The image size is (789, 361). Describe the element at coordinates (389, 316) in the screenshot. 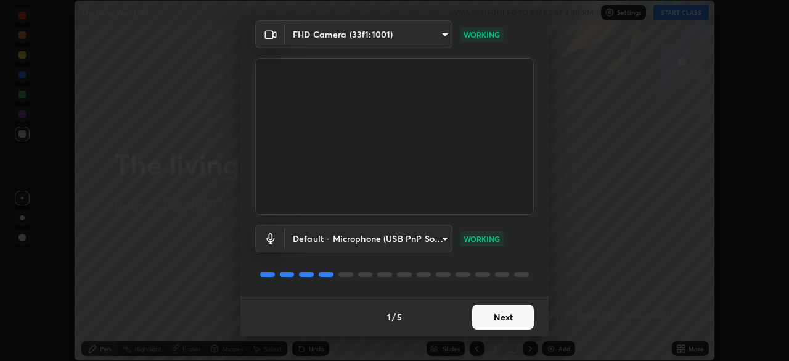

I see `h4: 1` at that location.